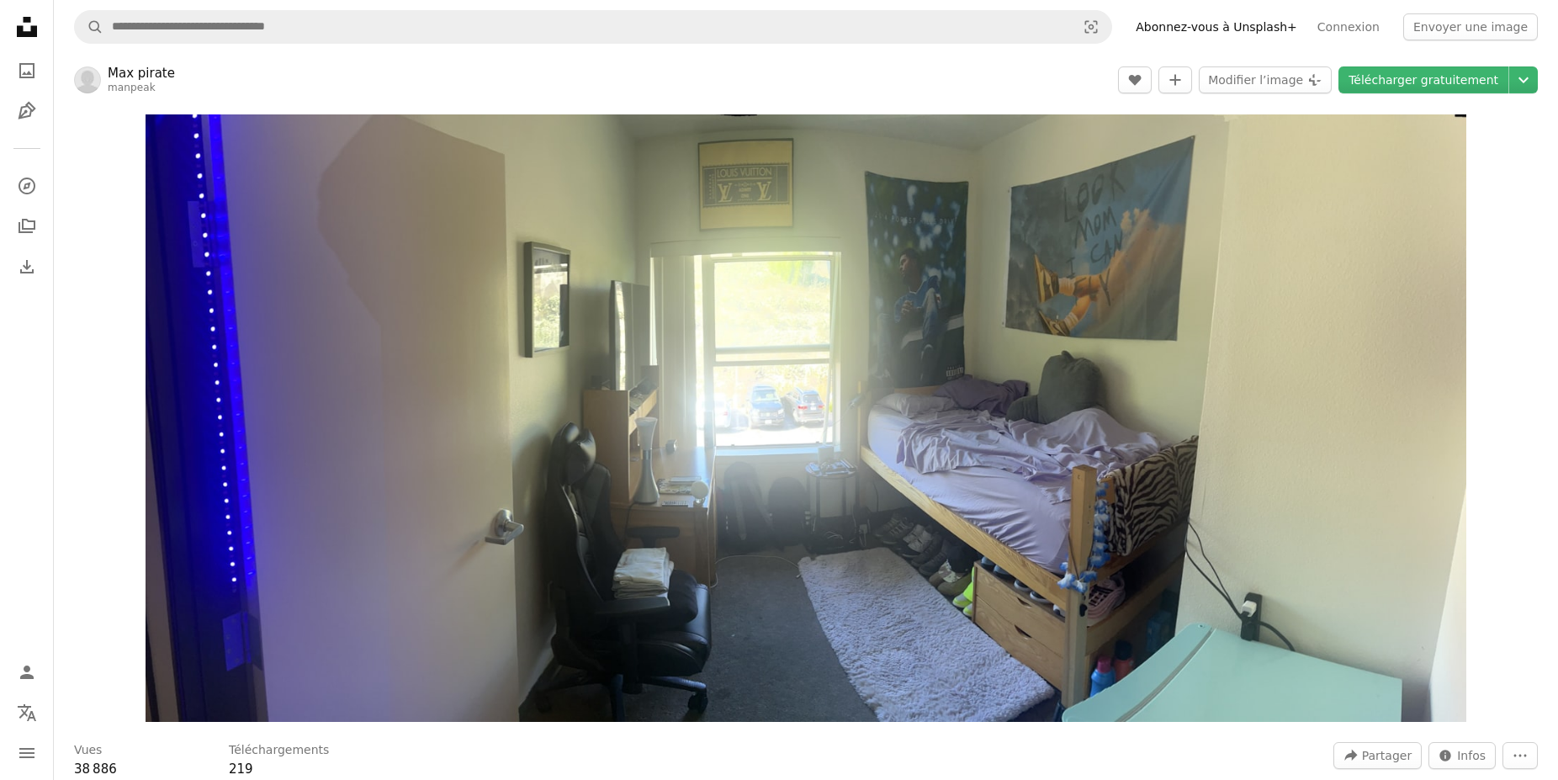 The image size is (1558, 780). What do you see at coordinates (87, 80) in the screenshot?
I see `a: Accéder au profil de Max pirate` at bounding box center [87, 80].